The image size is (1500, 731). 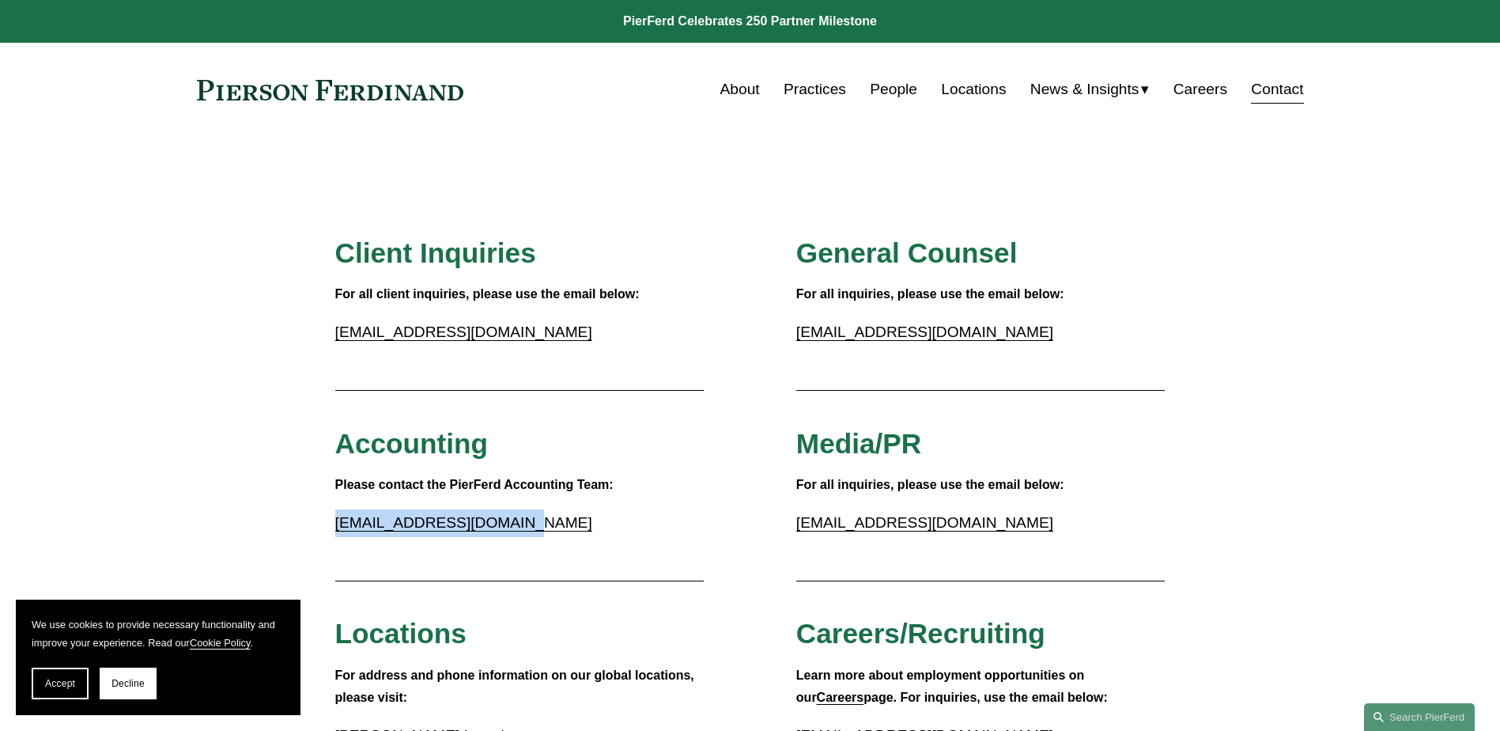 What do you see at coordinates (973, 89) in the screenshot?
I see `a: Locations` at bounding box center [973, 89].